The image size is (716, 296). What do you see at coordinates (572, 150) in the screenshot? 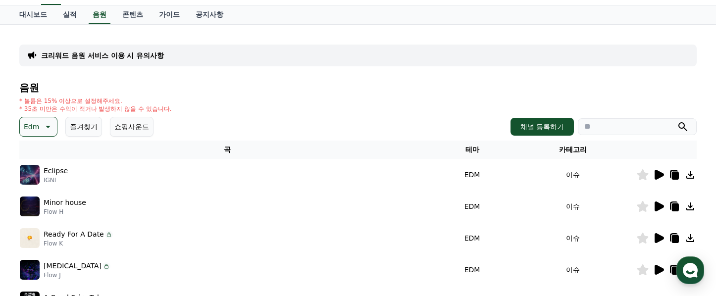
I see `th: 카테고리` at bounding box center [572, 150].